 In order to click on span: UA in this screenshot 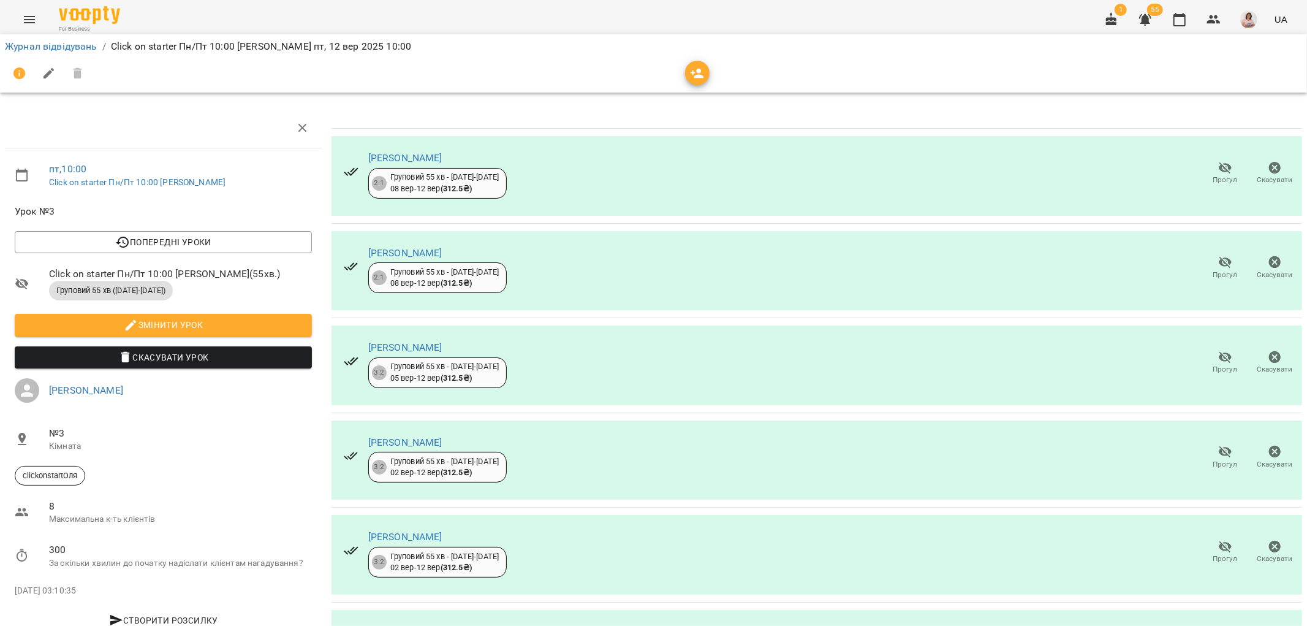, I will do `click(1281, 19)`.